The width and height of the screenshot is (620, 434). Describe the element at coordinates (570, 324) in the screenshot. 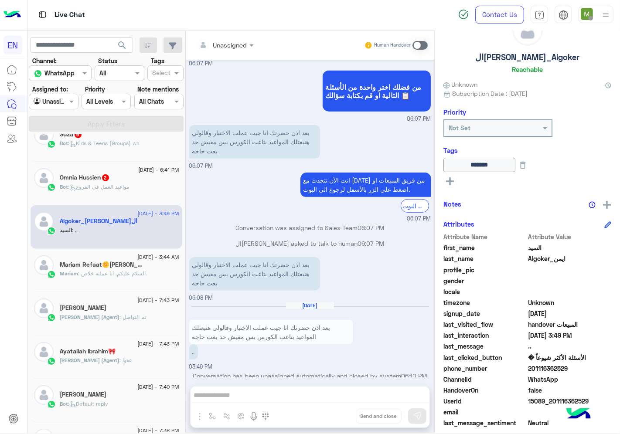

I see `span: handover المبيعات` at that location.